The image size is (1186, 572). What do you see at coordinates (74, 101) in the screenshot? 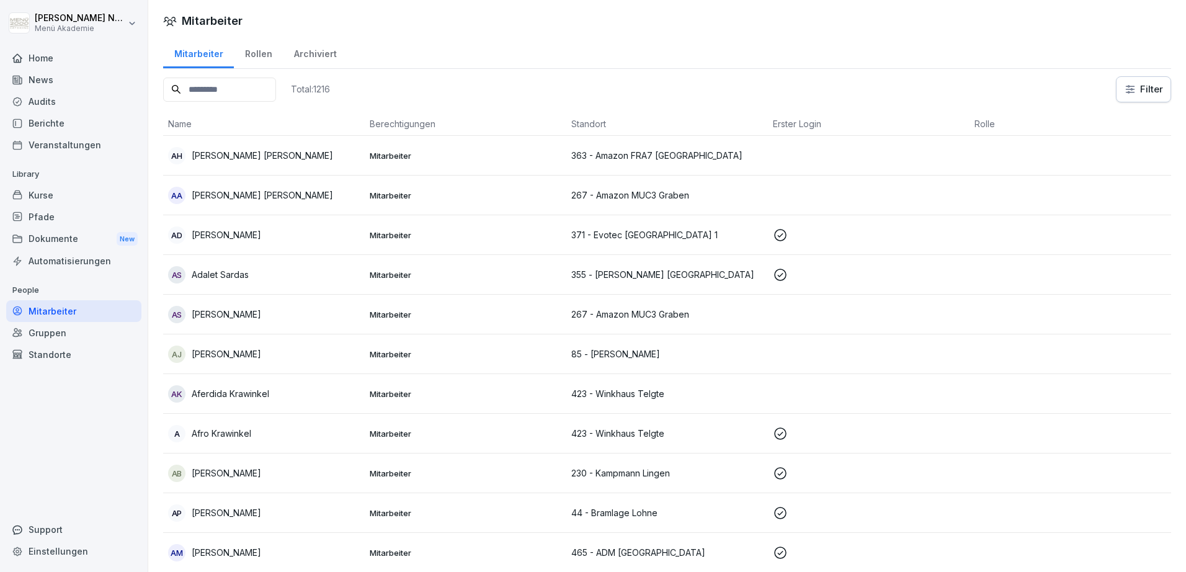
I see `a: Audits` at bounding box center [74, 101].